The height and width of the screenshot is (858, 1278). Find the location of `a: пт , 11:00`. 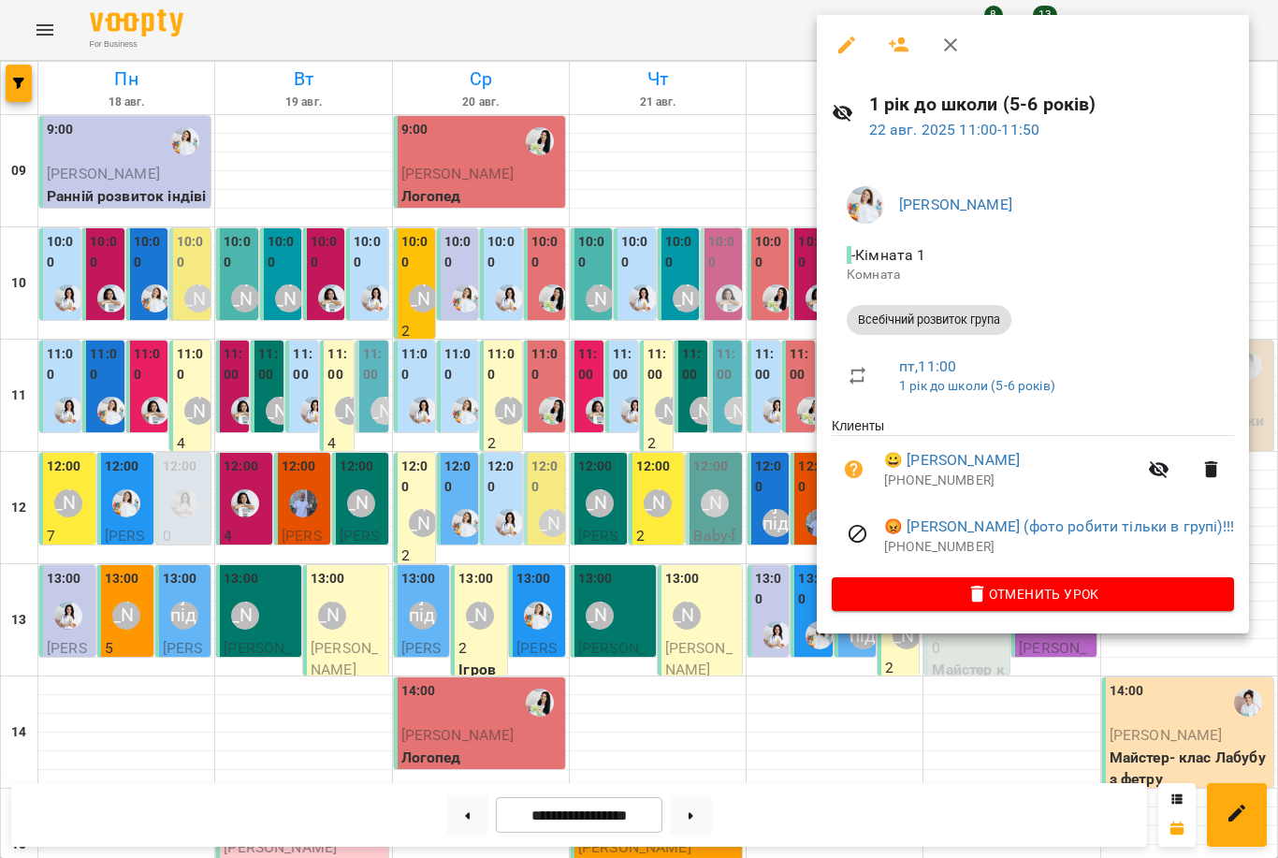

a: пт , 11:00 is located at coordinates (927, 366).